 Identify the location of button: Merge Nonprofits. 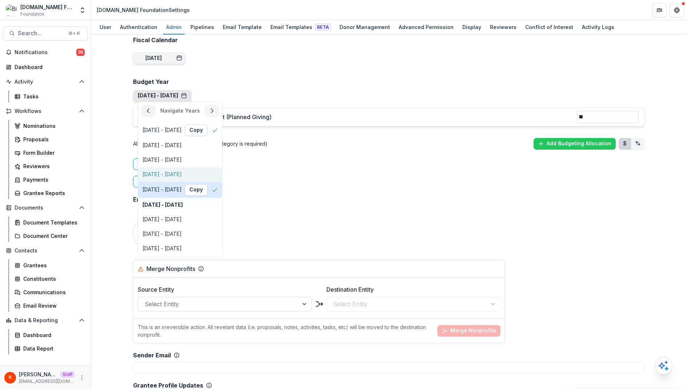
(469, 331).